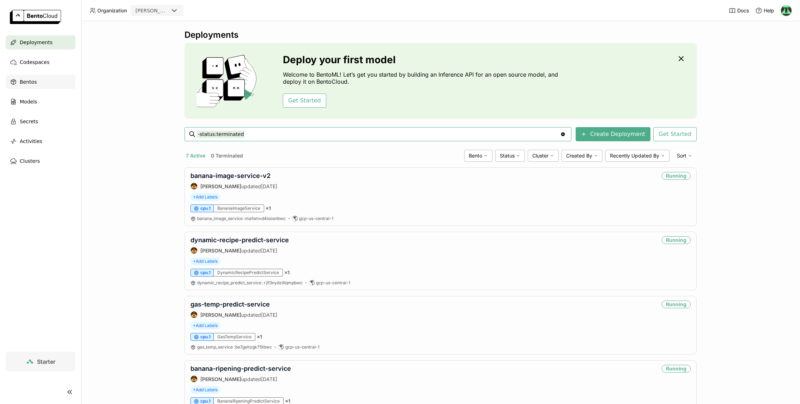  What do you see at coordinates (441, 35) in the screenshot?
I see `div: Deployments` at bounding box center [441, 35].